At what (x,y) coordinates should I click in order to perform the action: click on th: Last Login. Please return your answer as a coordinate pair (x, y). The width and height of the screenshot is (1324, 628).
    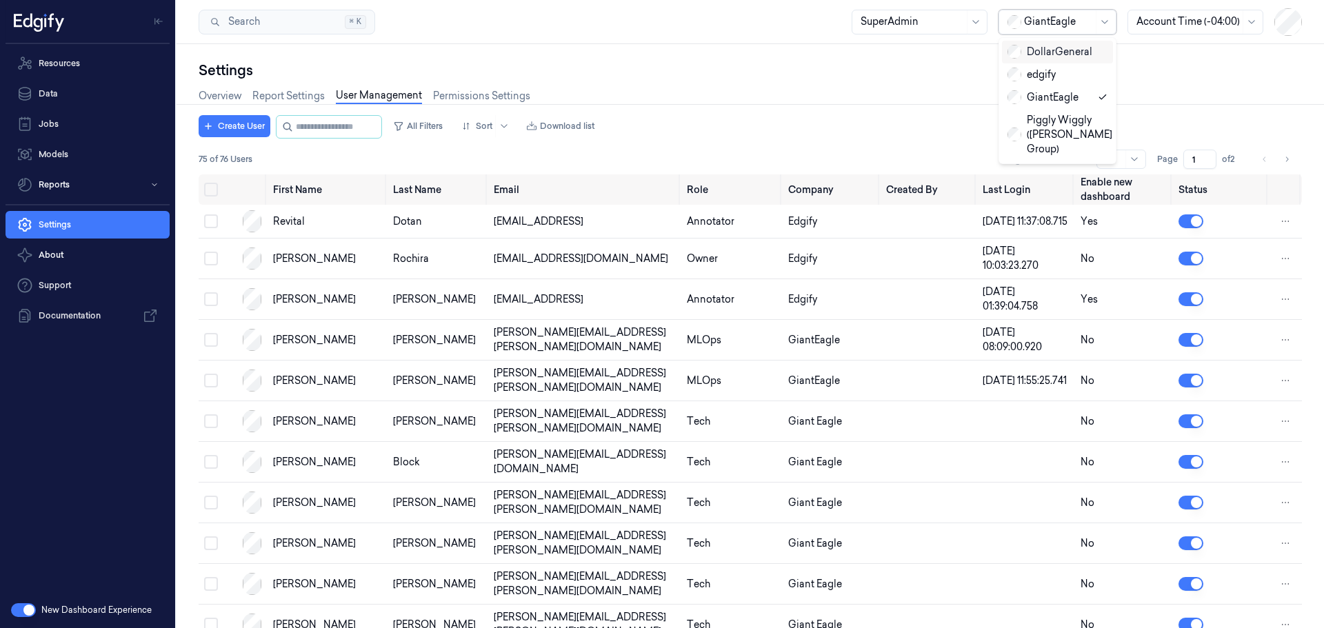
    Looking at the image, I should click on (1026, 190).